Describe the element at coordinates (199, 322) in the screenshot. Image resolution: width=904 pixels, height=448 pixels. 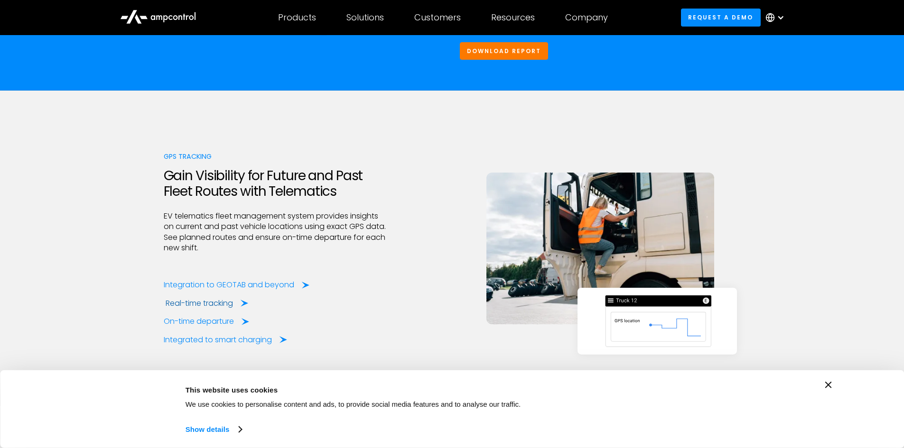
I see `div: On-time departure` at that location.